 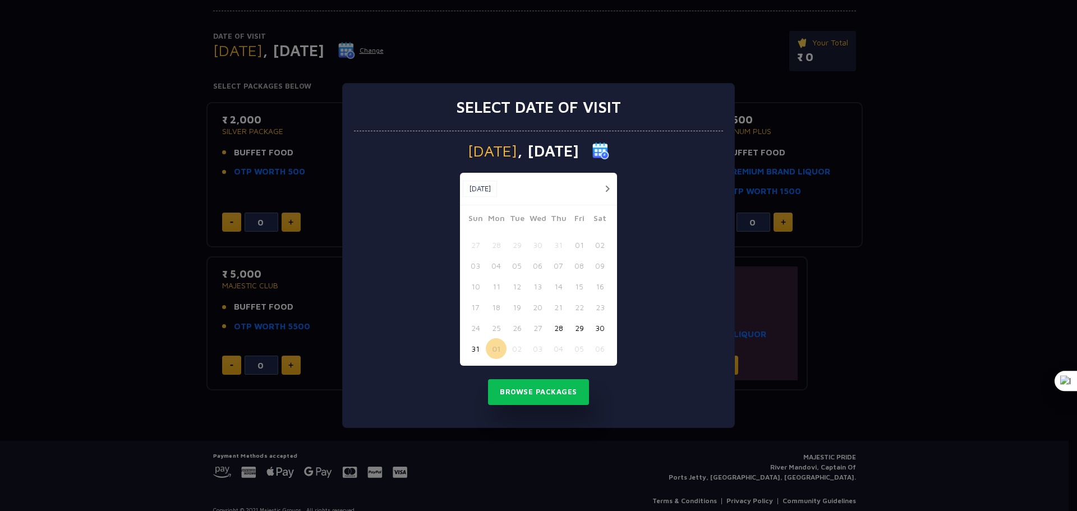 What do you see at coordinates (579, 265) in the screenshot?
I see `button: 08` at bounding box center [579, 265].